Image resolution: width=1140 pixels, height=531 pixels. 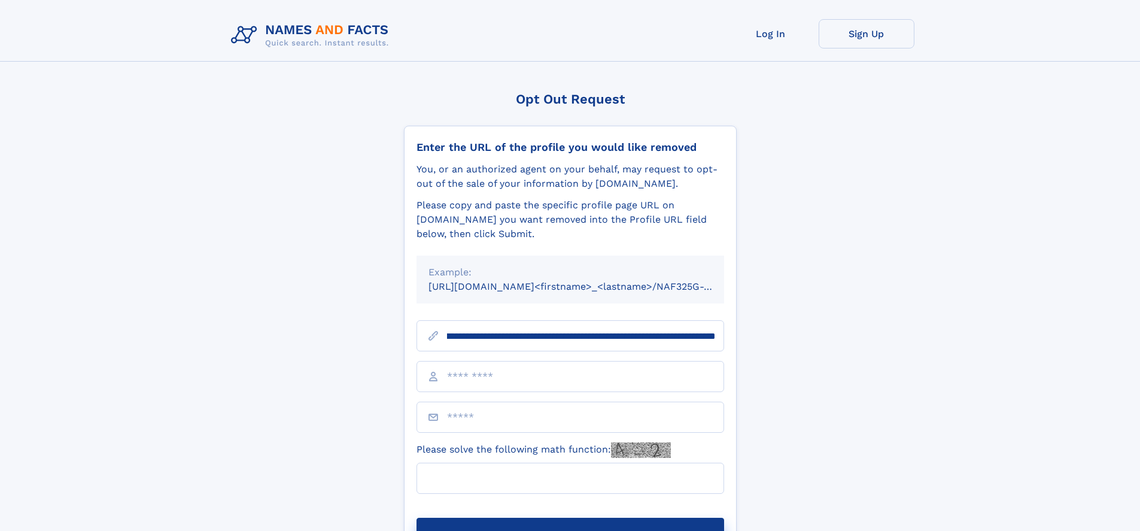 I want to click on div: Example:, so click(x=570, y=272).